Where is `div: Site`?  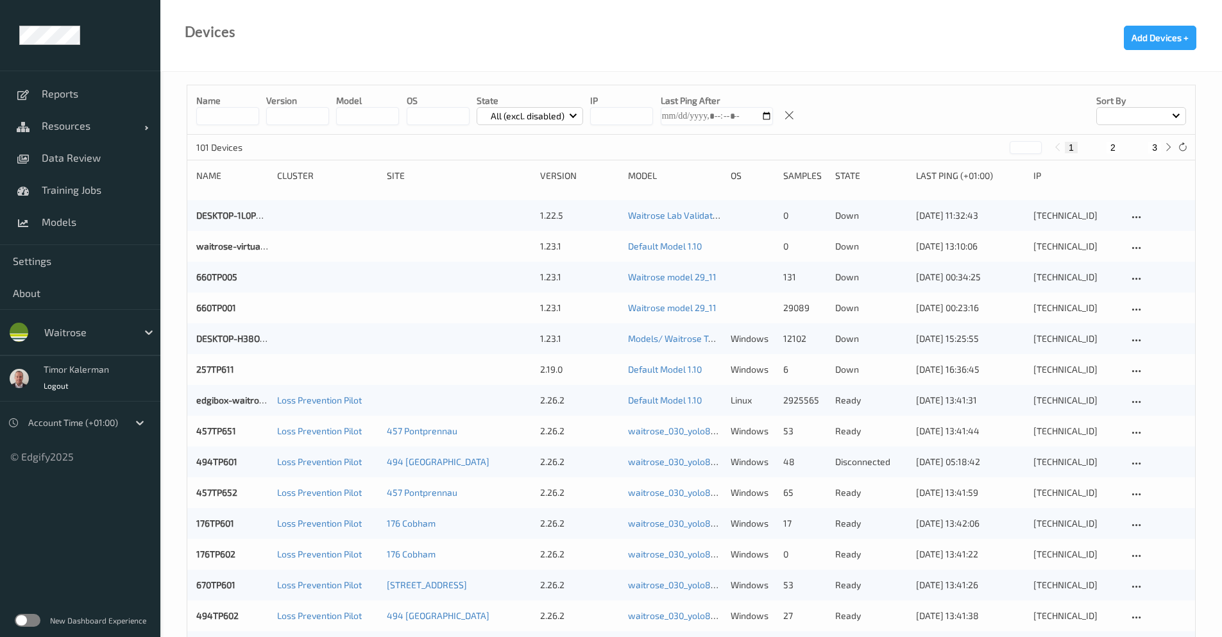
div: Site is located at coordinates (459, 176).